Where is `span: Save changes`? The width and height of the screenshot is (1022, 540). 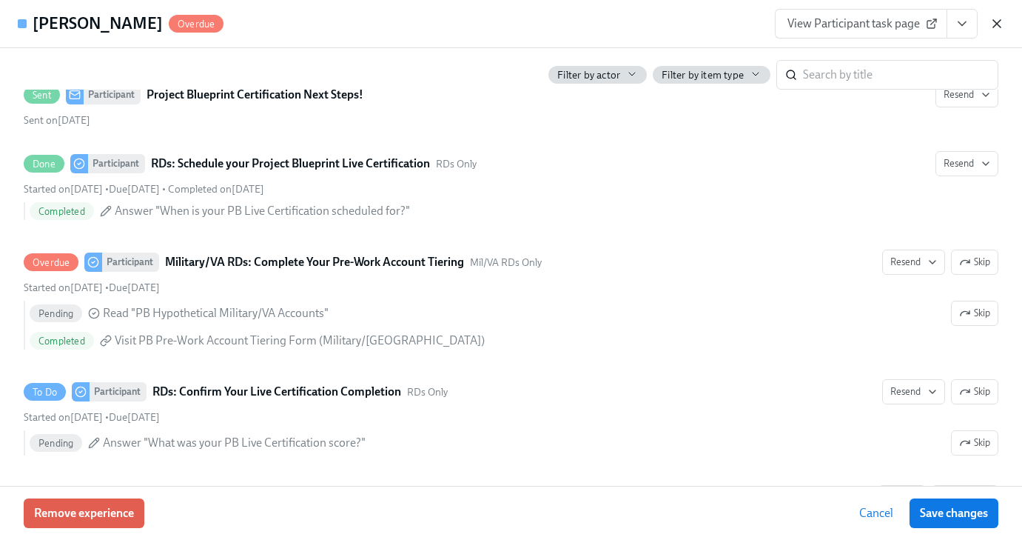 span: Save changes is located at coordinates (954, 513).